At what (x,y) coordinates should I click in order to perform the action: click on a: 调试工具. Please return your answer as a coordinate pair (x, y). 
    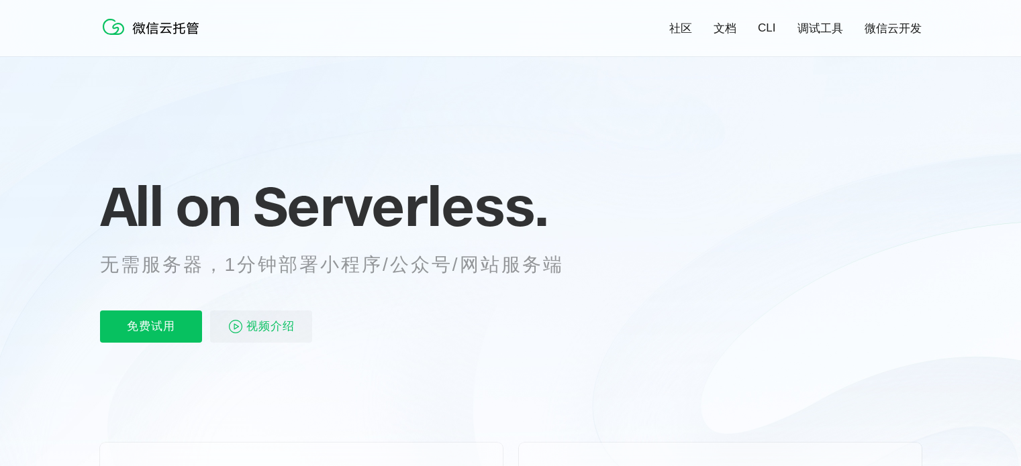
    Looking at the image, I should click on (820, 28).